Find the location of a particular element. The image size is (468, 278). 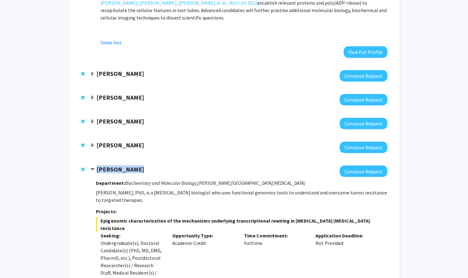

strong: Department: is located at coordinates (110, 183).